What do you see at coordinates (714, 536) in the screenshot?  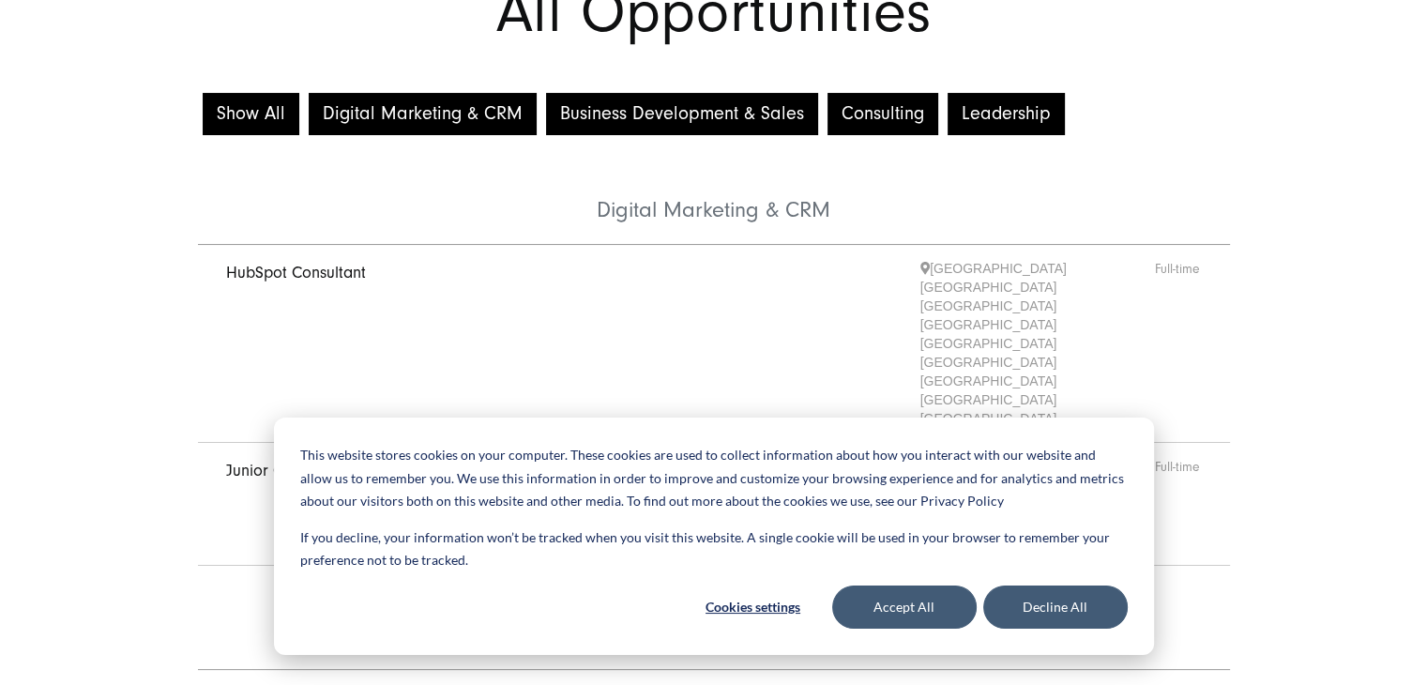 I see `div: Cookie banner` at bounding box center [714, 536].